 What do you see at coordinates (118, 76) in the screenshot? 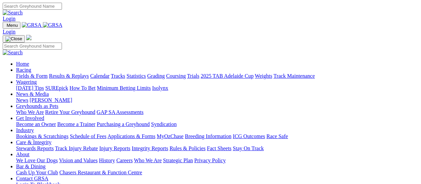
I see `a: Tracks` at bounding box center [118, 76].